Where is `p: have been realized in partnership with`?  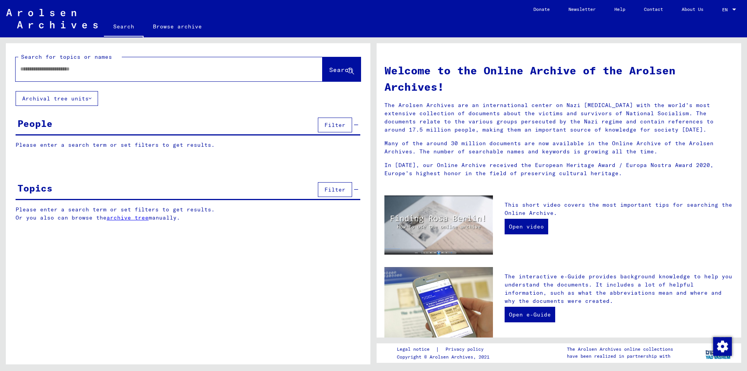 p: have been realized in partnership with is located at coordinates (619, 356).